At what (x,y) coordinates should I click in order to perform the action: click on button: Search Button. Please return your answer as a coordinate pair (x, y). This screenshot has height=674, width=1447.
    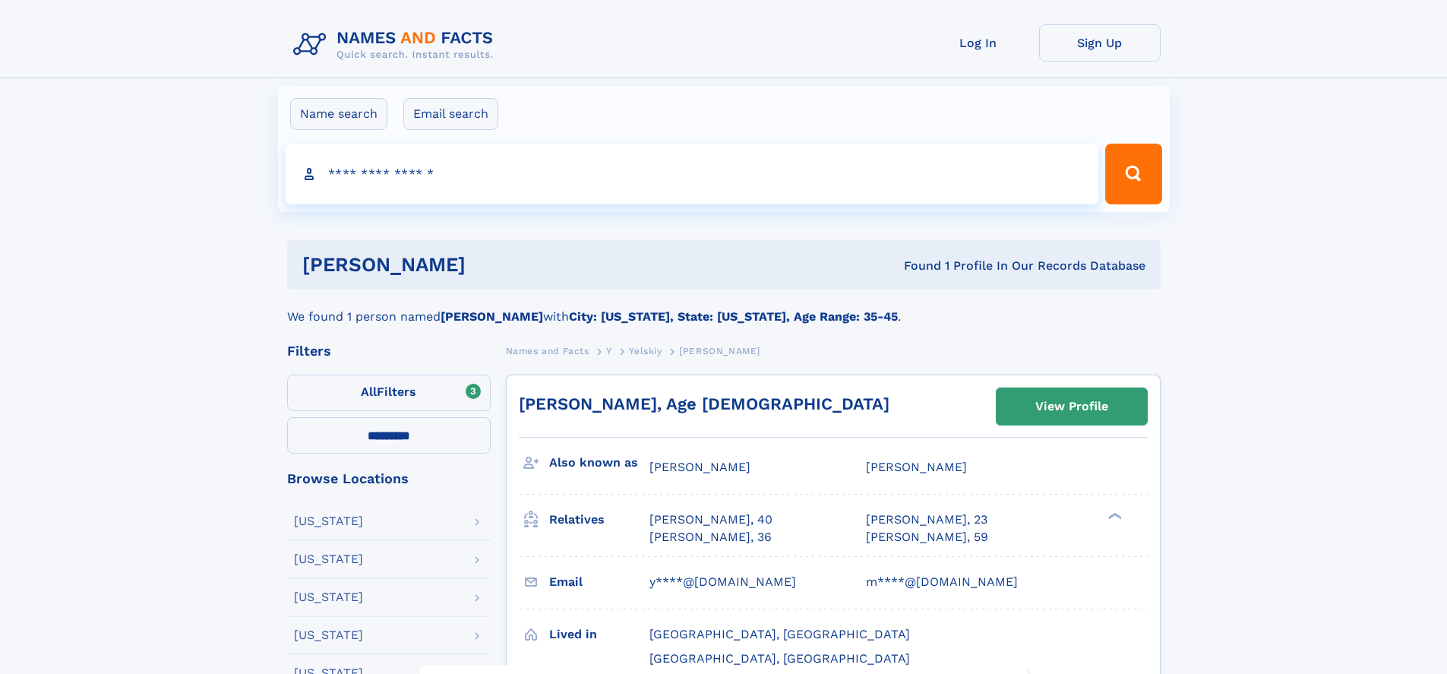
    Looking at the image, I should click on (1133, 174).